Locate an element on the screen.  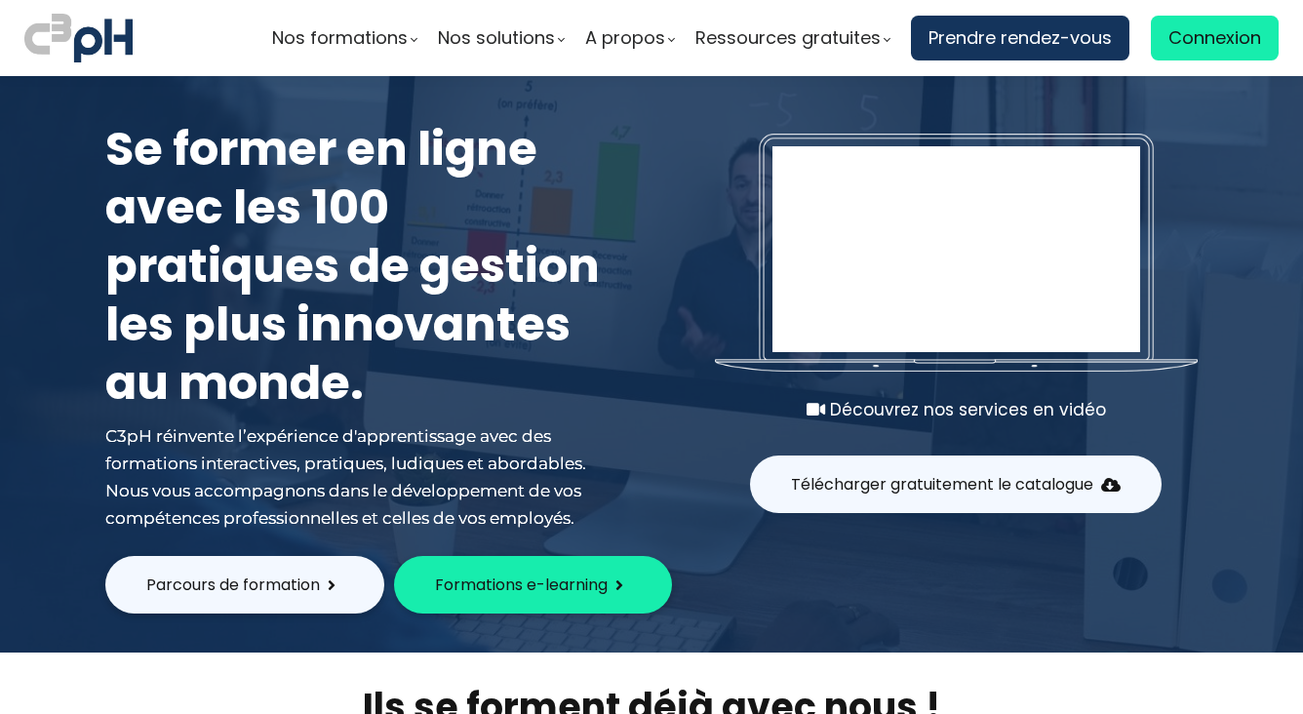
span: Connexion is located at coordinates (1215, 38).